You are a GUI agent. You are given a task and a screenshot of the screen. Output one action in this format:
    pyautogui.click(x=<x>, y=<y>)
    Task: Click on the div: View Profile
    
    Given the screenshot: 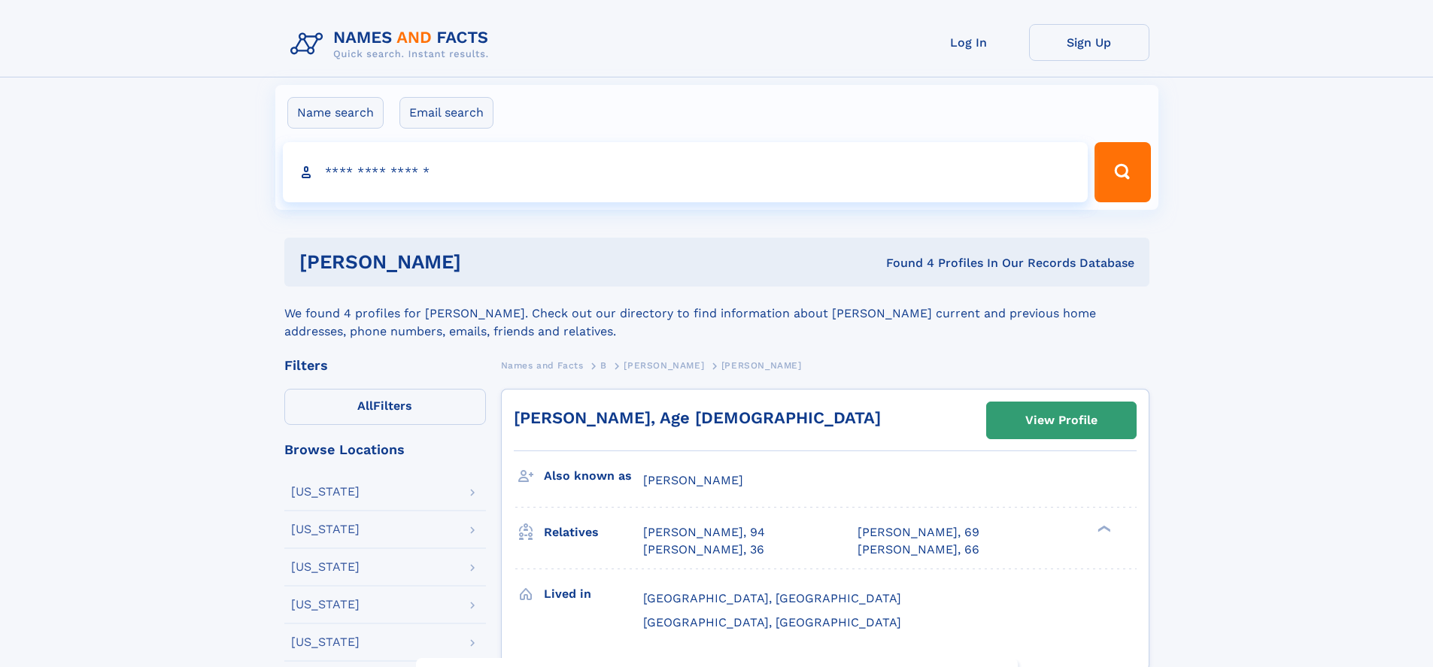 What is the action you would take?
    pyautogui.click(x=1061, y=420)
    